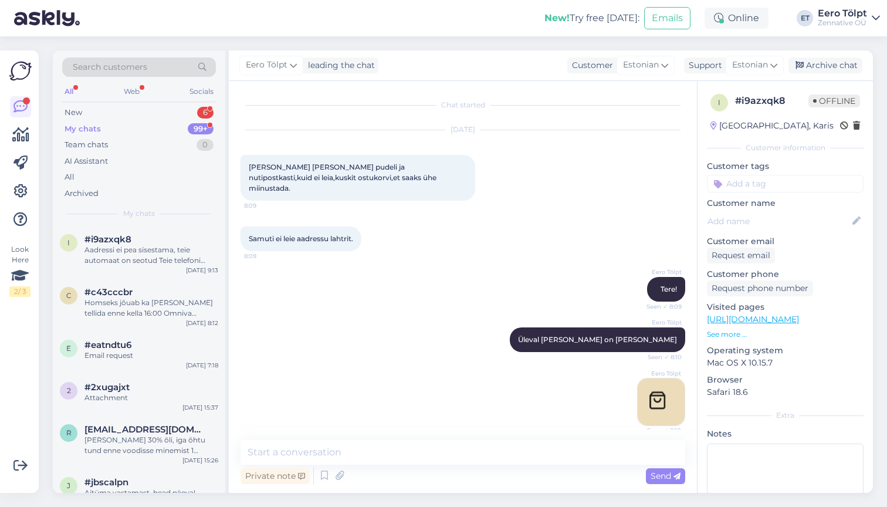 The height and width of the screenshot is (507, 887). Describe the element at coordinates (785, 166) in the screenshot. I see `p: Customer tags` at that location.